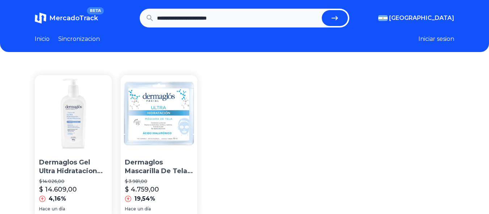 The width and height of the screenshot is (489, 214). Describe the element at coordinates (79, 39) in the screenshot. I see `a: Sincronizacion` at that location.